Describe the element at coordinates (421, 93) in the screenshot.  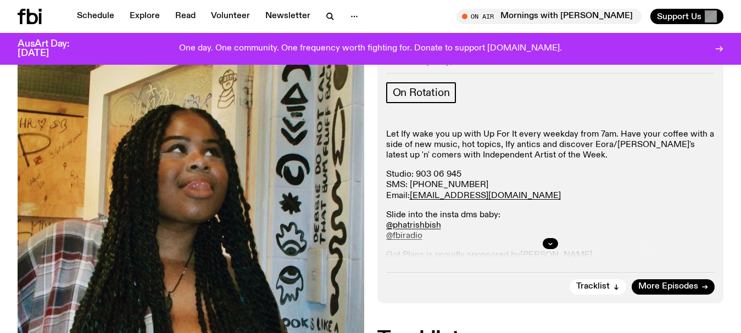
I see `a: On Rotation` at that location.